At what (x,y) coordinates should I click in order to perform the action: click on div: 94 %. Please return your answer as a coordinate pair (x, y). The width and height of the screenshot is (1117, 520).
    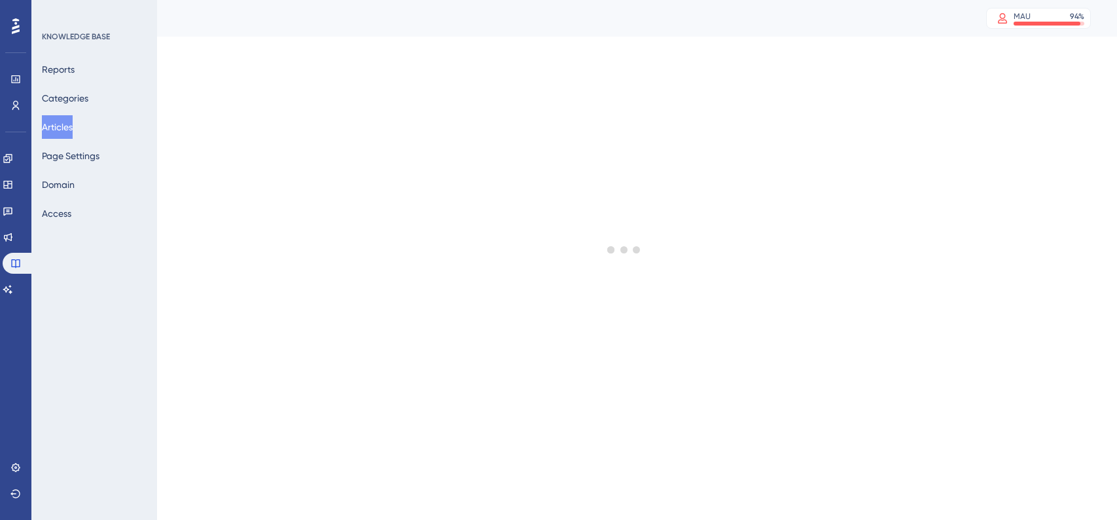
    Looking at the image, I should click on (1077, 16).